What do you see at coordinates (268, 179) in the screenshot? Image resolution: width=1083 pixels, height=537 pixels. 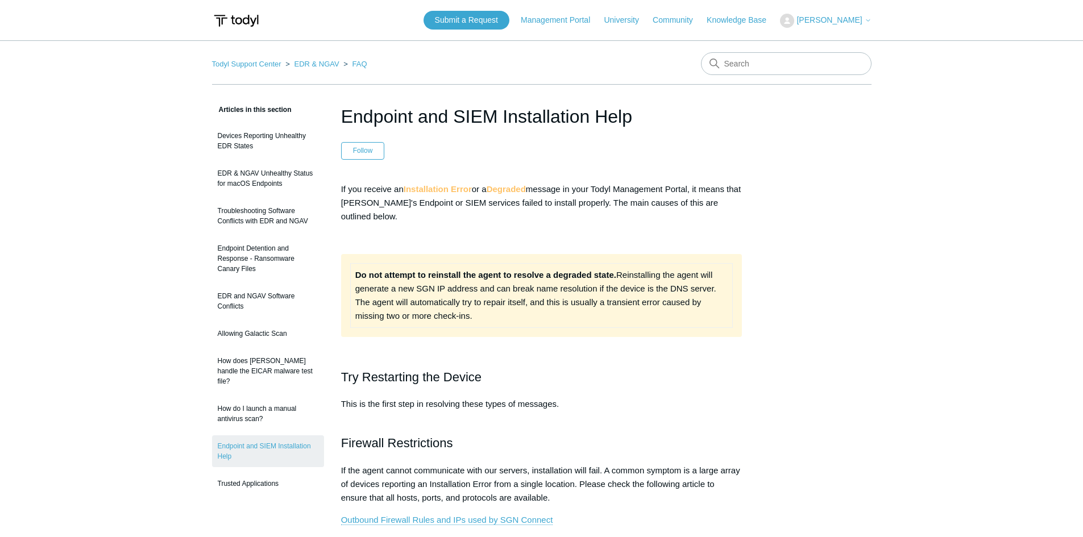 I see `a: EDR & NGAV Unhealthy Status for macOS Endpoints` at bounding box center [268, 179].